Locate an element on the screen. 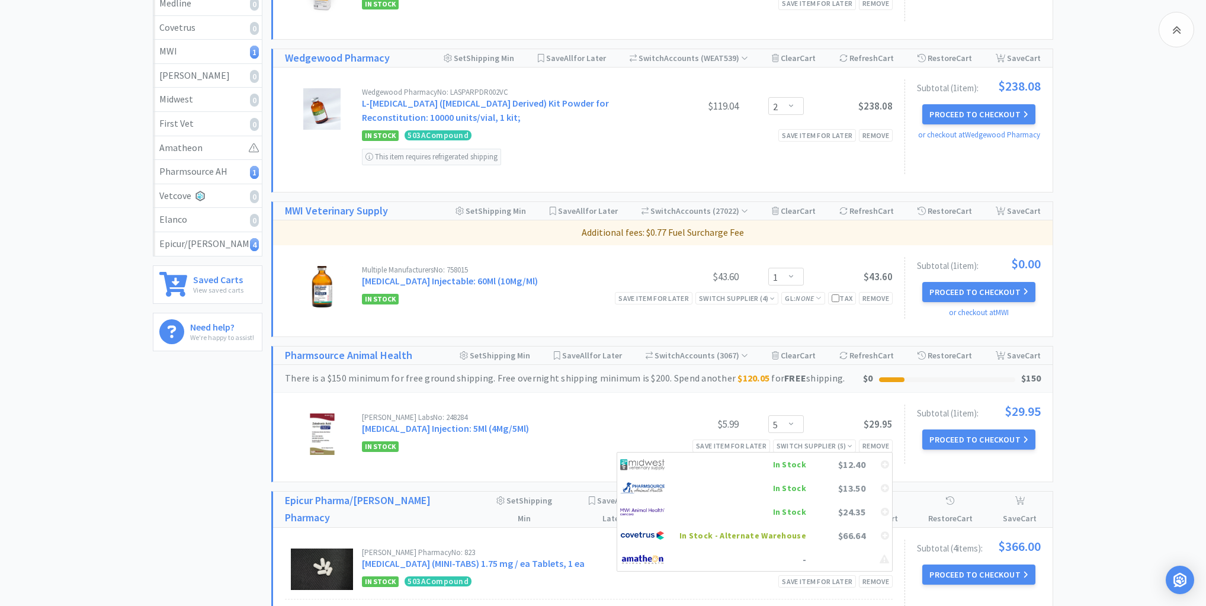 This screenshot has width=1206, height=606. a: Pharmsource Animal Health is located at coordinates (348, 355).